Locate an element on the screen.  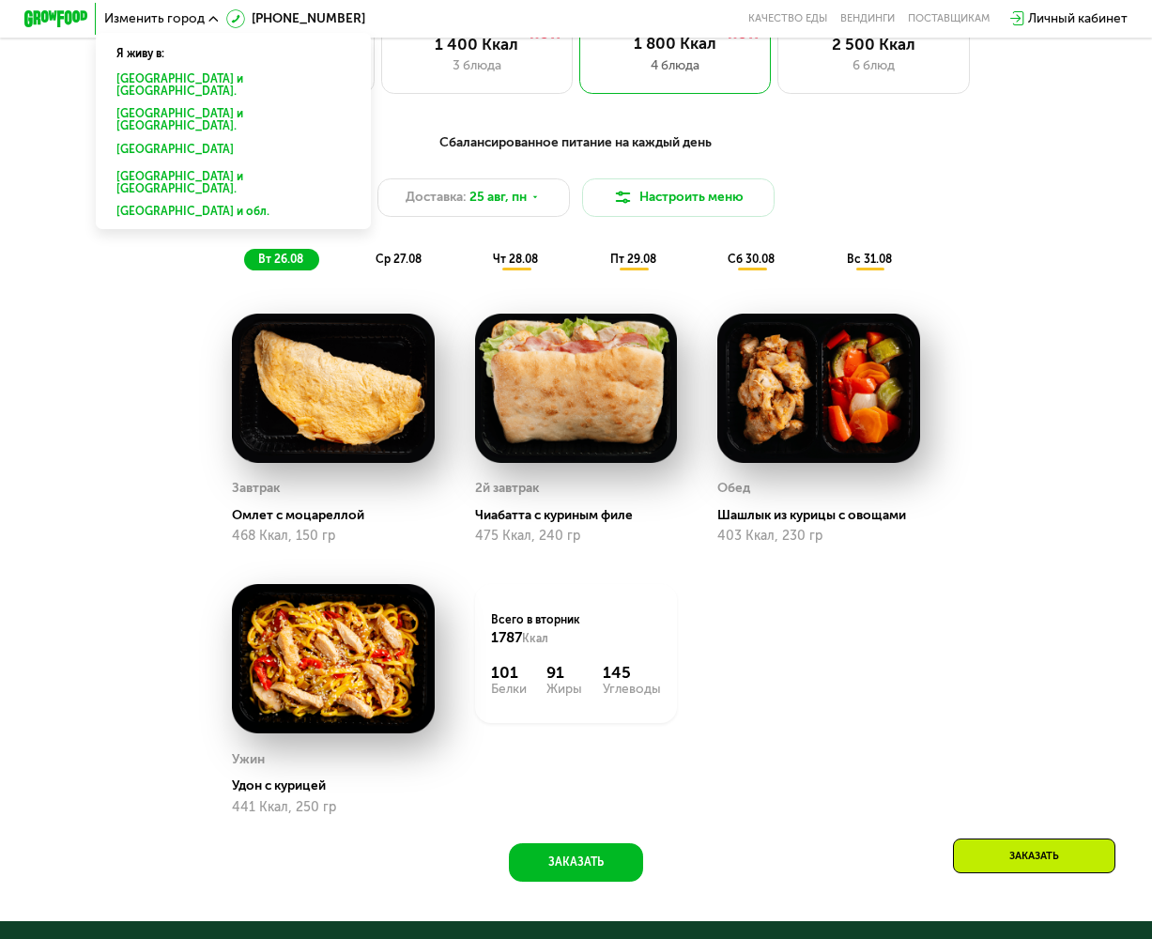
span: ср 27.08 is located at coordinates (398, 259).